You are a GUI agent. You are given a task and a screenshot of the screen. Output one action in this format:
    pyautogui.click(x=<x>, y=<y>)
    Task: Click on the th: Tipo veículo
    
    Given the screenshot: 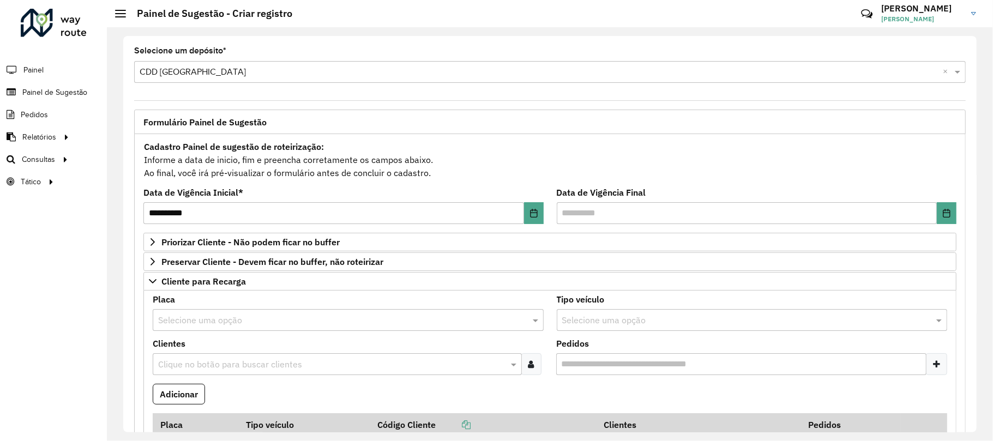 What is the action you would take?
    pyautogui.click(x=304, y=425)
    